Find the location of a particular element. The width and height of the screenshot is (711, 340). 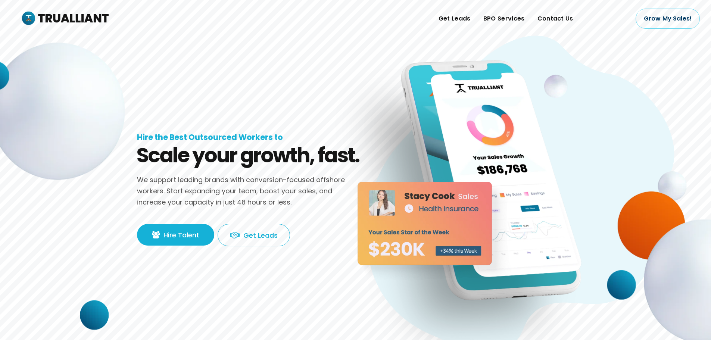

a: Get Leads is located at coordinates (254, 235).